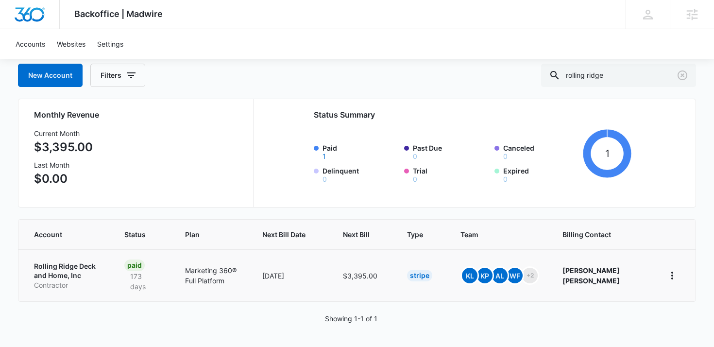 This screenshot has width=714, height=347. What do you see at coordinates (60, 234) in the screenshot?
I see `span: Account` at bounding box center [60, 234].